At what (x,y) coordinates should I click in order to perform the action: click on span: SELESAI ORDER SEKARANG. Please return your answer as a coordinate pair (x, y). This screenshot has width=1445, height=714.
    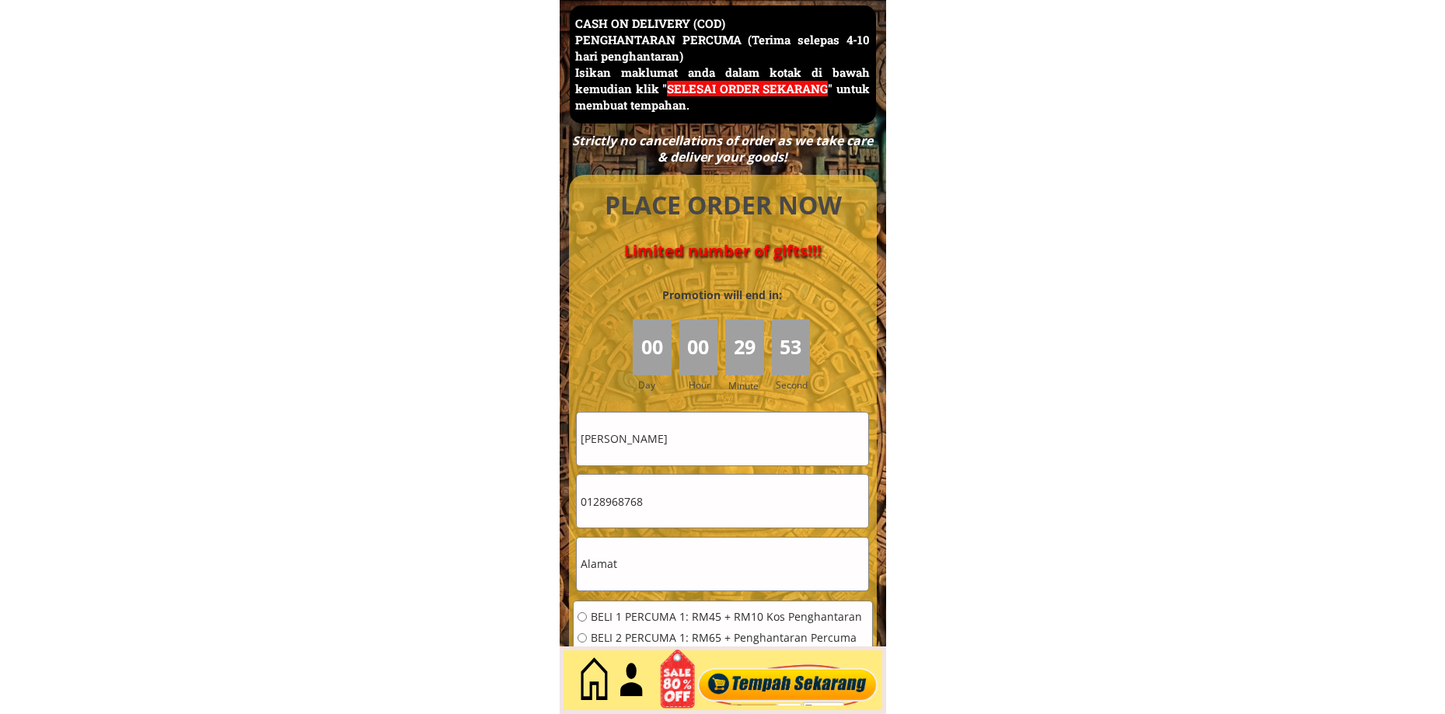
    Looking at the image, I should click on (747, 89).